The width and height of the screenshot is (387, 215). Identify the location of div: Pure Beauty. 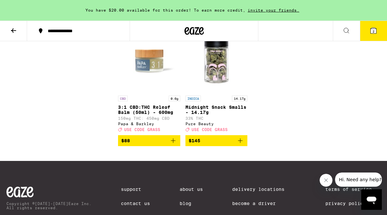
(216, 124).